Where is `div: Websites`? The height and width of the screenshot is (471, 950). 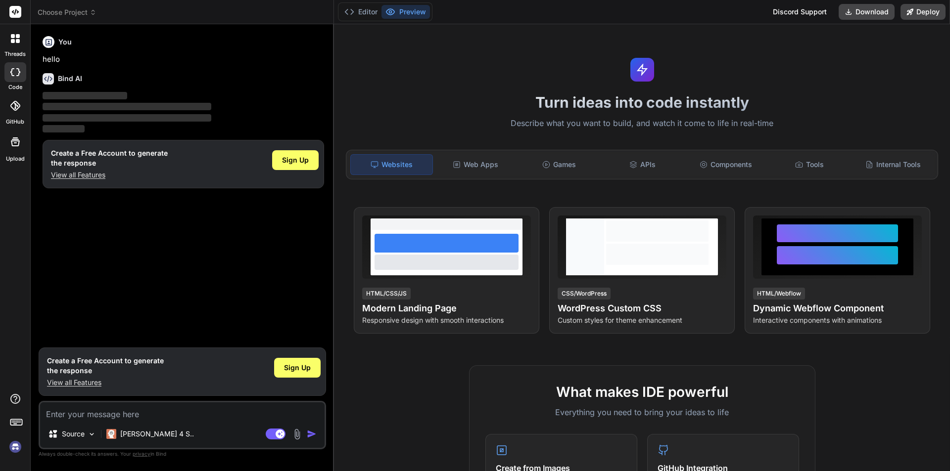
div: Websites is located at coordinates (391, 165).